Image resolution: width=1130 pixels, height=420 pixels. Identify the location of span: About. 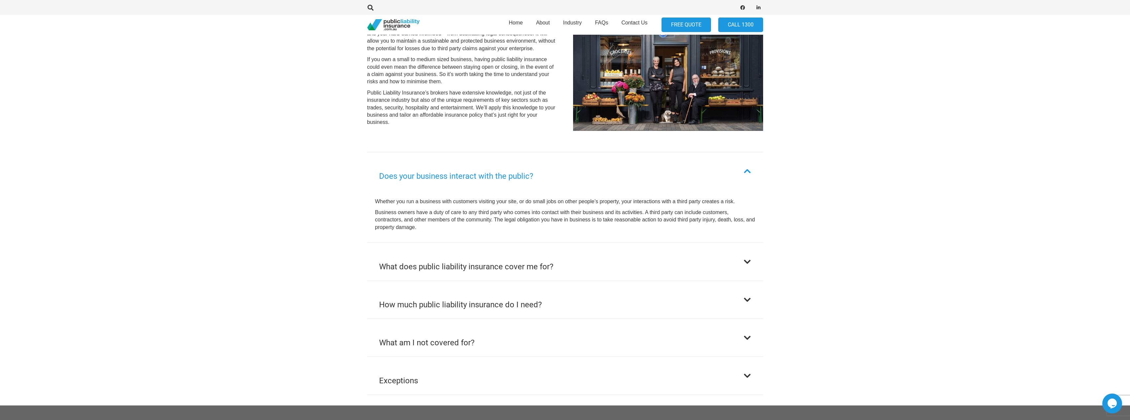
(543, 22).